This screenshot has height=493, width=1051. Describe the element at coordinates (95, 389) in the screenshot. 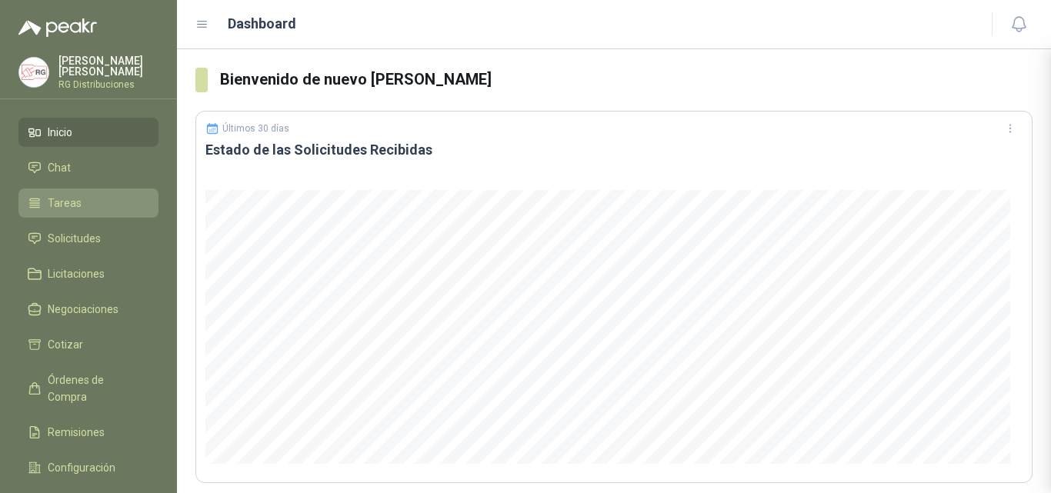

I see `span: Órdenes de Compra` at that location.